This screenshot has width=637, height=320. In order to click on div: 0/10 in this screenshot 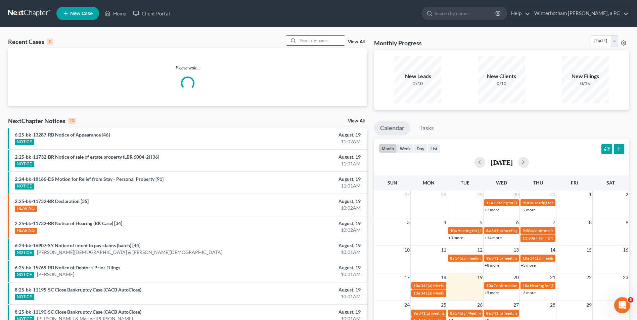, I will do `click(502, 84)`.